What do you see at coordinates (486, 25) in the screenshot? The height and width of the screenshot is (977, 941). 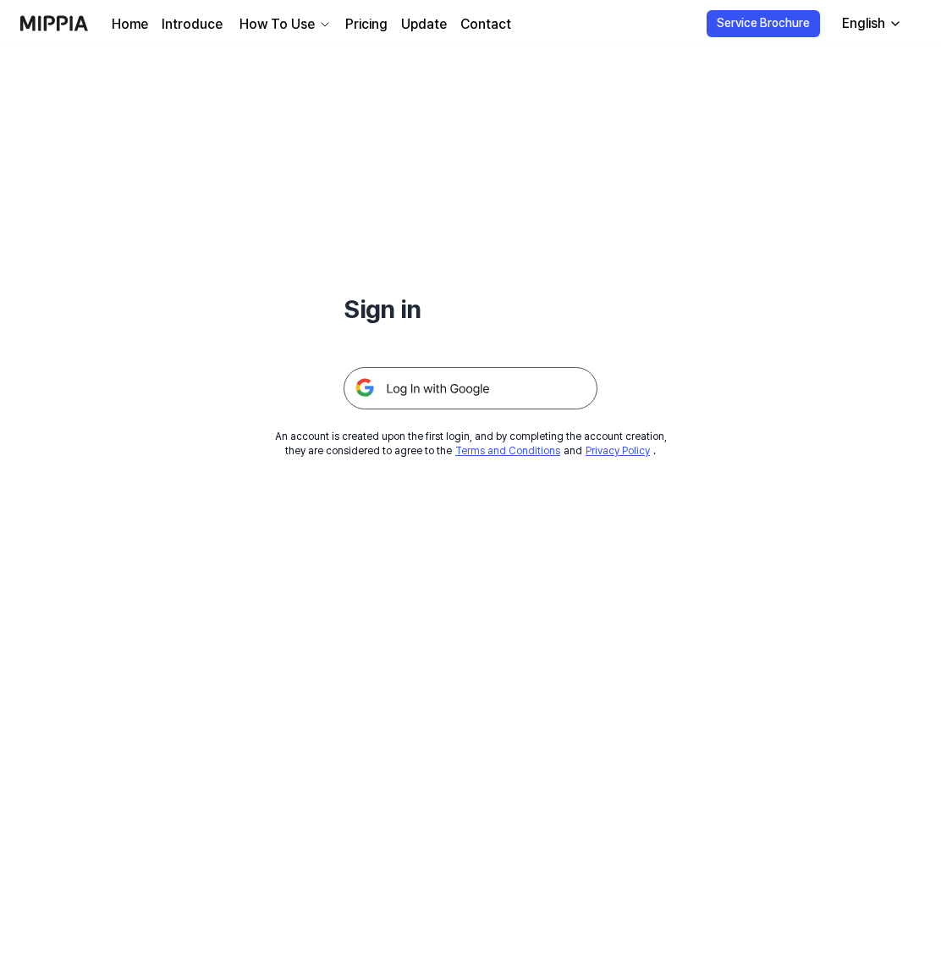 I see `a: Contact` at bounding box center [486, 25].